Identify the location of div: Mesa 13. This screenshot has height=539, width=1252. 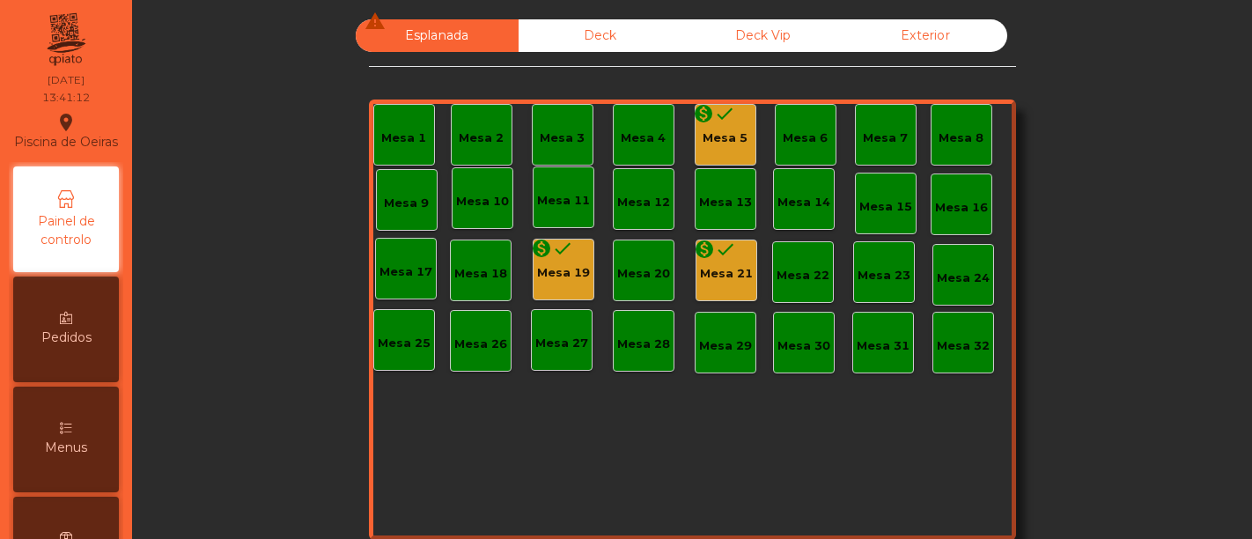
(725, 202).